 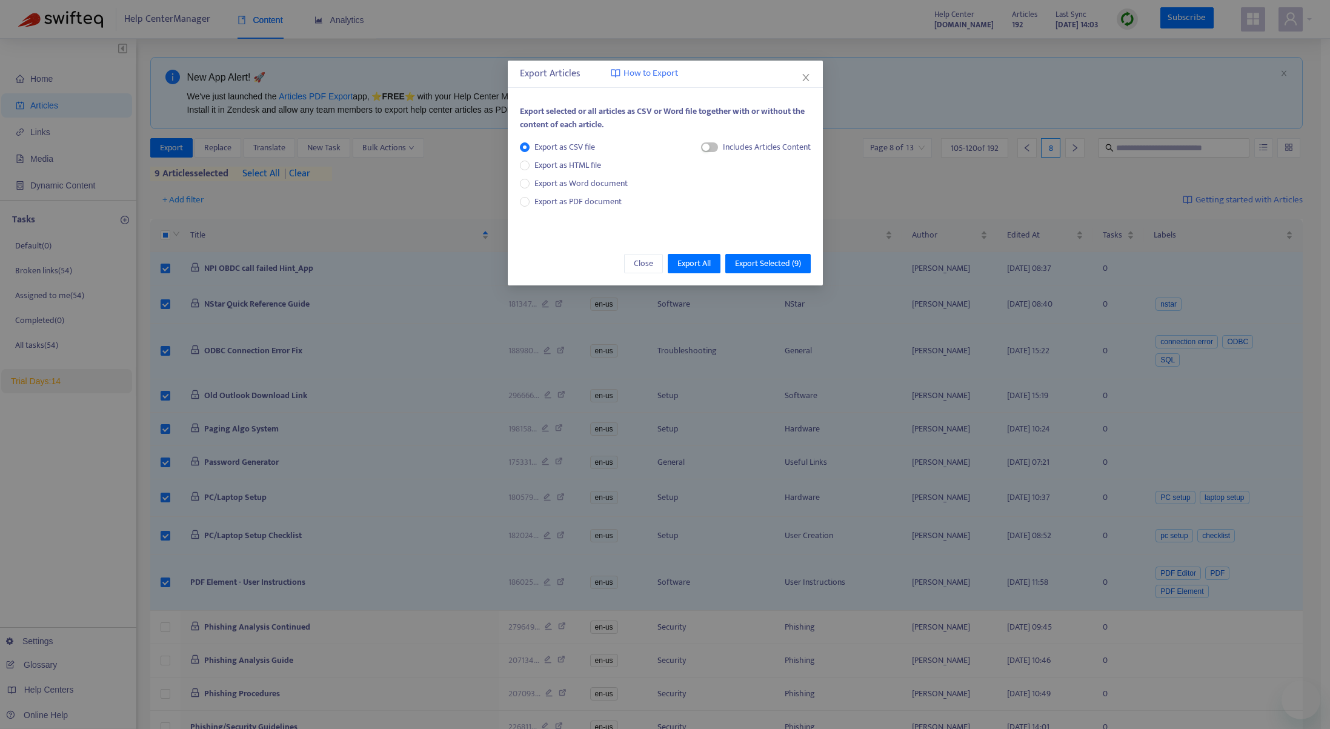 I want to click on span: close, so click(x=806, y=78).